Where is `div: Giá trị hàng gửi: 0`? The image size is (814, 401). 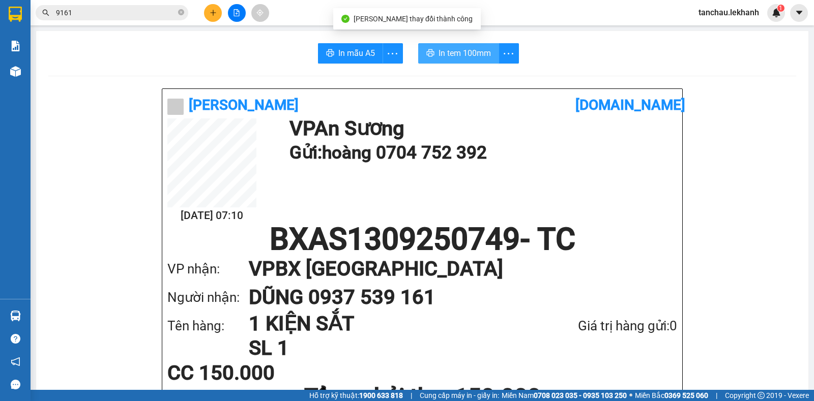
div: Giá trị hàng gửi: 0 is located at coordinates (600, 326).